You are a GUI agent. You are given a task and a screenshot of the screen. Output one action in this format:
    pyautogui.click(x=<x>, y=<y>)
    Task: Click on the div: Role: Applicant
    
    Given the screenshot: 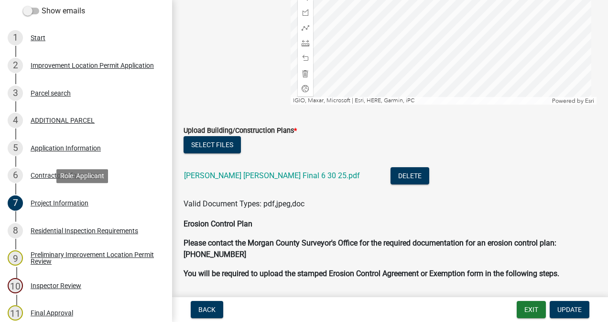 What is the action you would take?
    pyautogui.click(x=82, y=176)
    